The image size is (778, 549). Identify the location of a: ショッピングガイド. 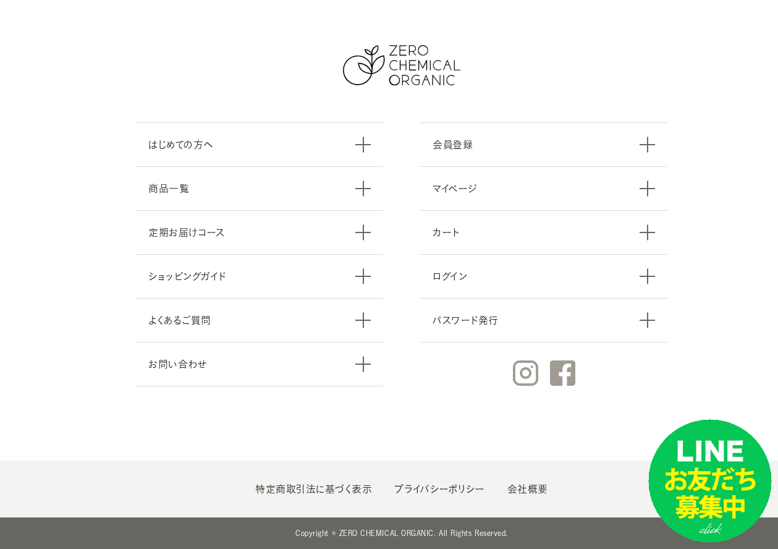
(259, 276).